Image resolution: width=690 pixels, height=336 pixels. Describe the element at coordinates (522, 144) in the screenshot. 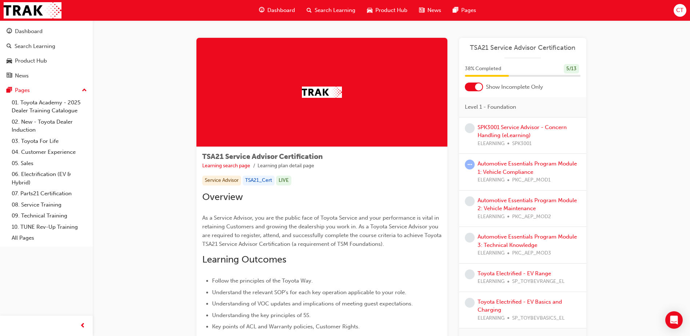

I see `span: SPK3001` at that location.